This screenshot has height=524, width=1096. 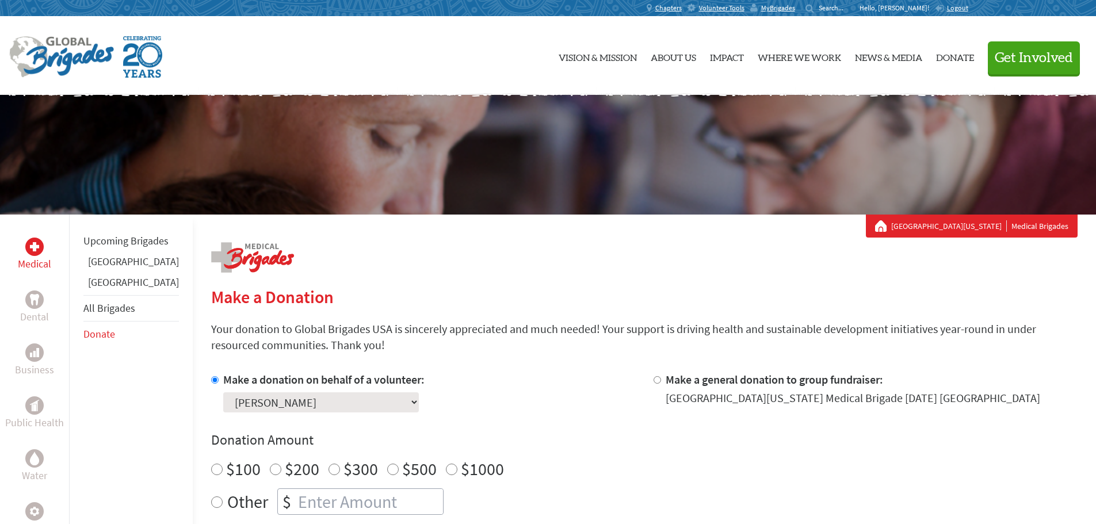 What do you see at coordinates (35, 370) in the screenshot?
I see `p: Business` at bounding box center [35, 370].